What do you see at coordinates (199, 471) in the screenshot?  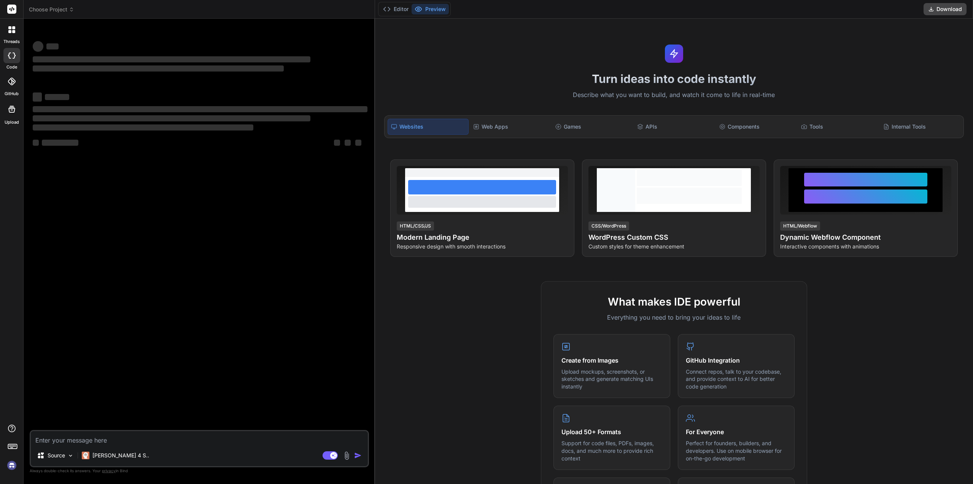 I see `p: Always double-check its answers. Your in Bind` at bounding box center [199, 471].